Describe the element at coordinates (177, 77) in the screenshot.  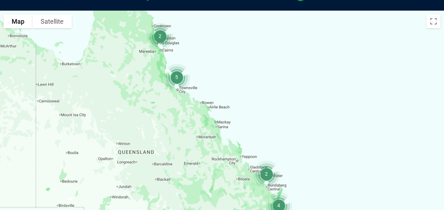
I see `div: 5` at that location.